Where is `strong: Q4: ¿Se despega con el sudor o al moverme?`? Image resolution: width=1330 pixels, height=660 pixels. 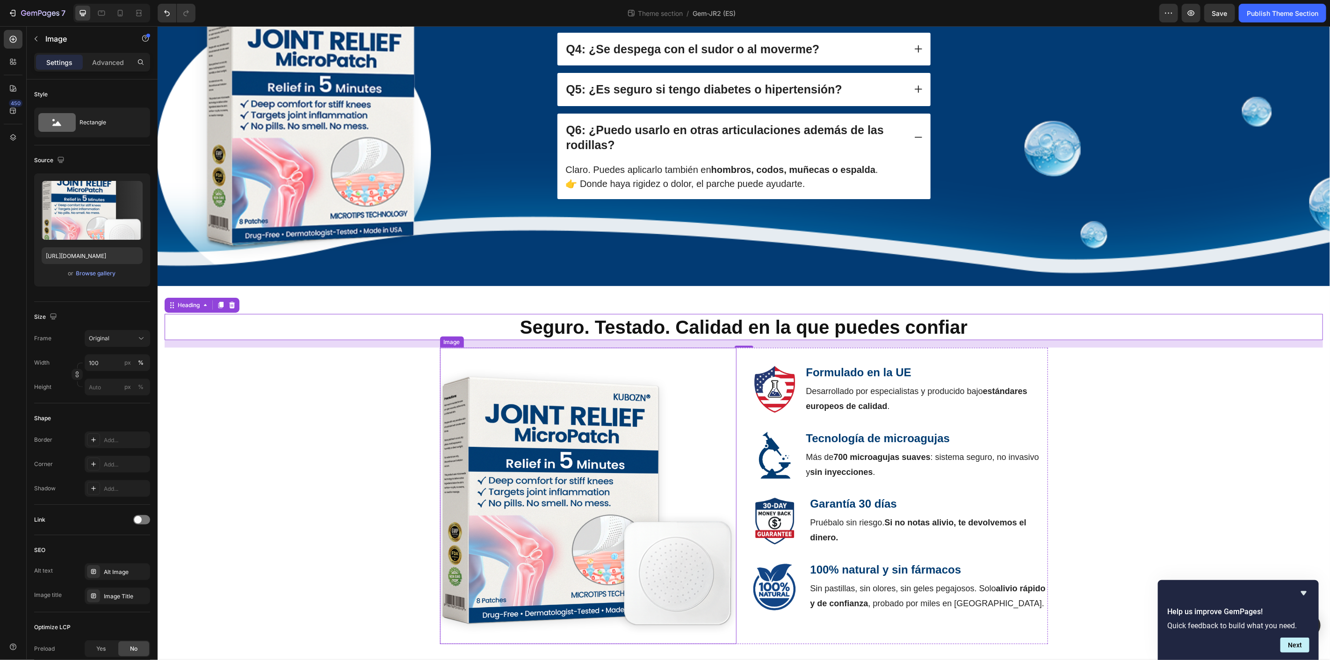 strong: Q4: ¿Se despega con el sudor o al moverme? is located at coordinates (536, 23).